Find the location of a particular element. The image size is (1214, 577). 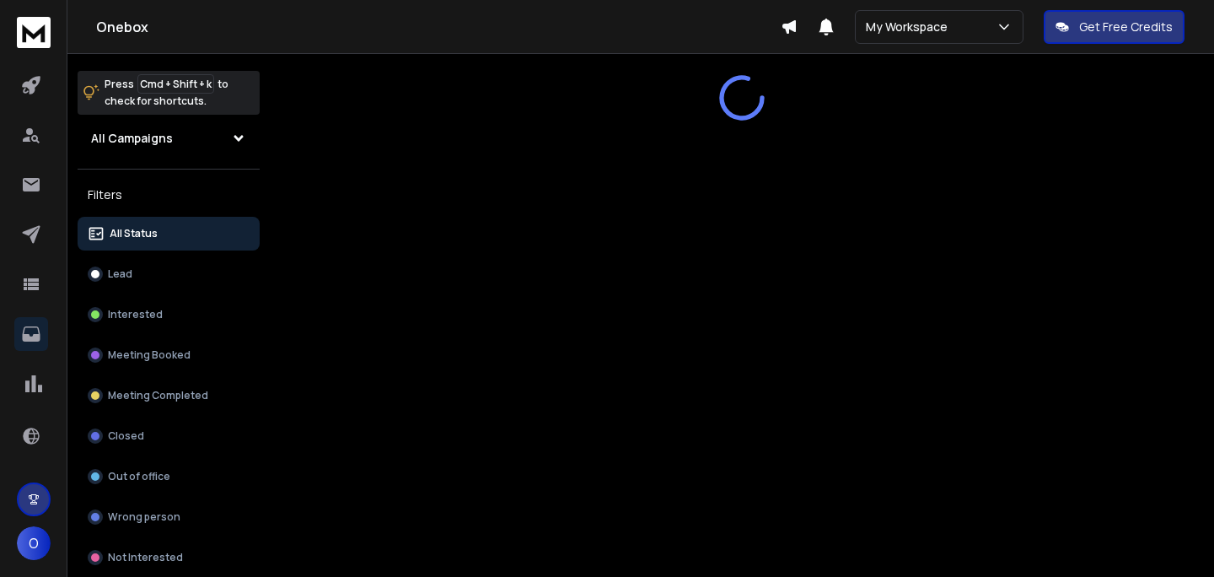

p: Get Free Credits is located at coordinates (1125, 27).